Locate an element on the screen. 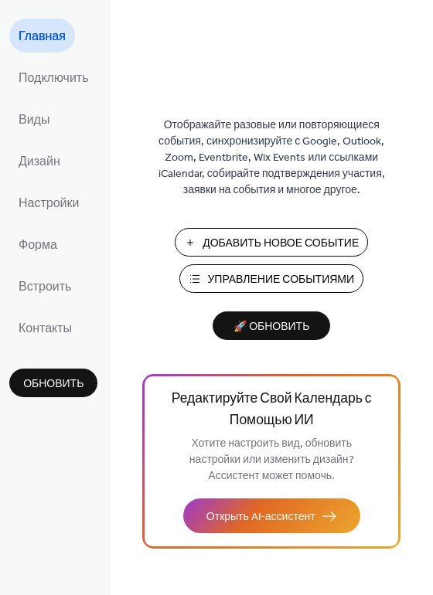 This screenshot has height=595, width=433. span: Редактируйте Свой Календарь с Помощью ИИ is located at coordinates (271, 411).